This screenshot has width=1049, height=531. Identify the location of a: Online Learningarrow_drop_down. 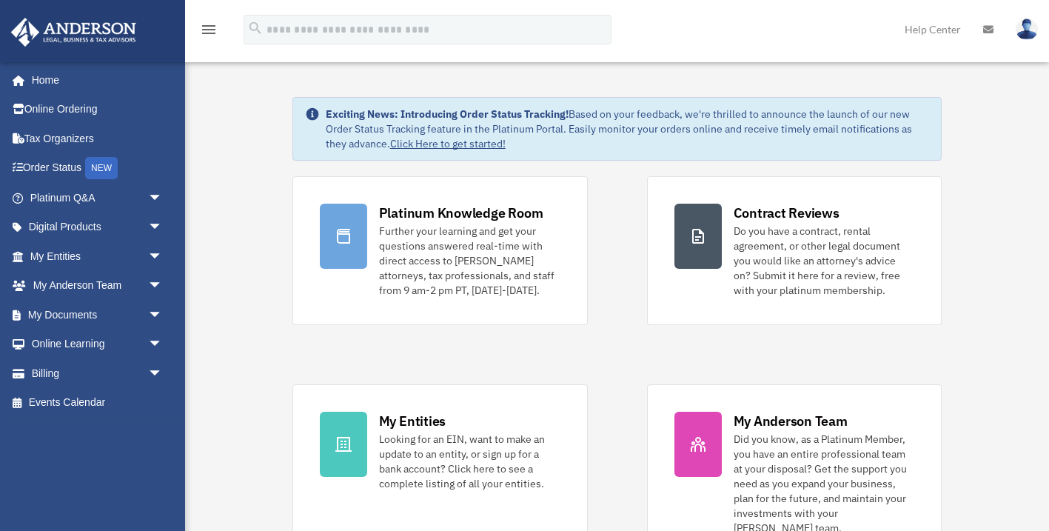
(98, 344).